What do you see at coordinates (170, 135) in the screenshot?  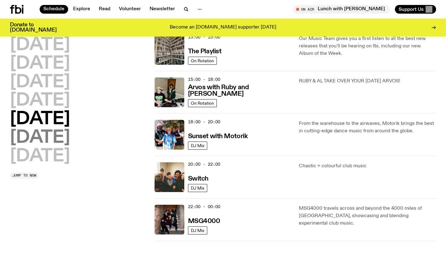 I see `img: Andrew, Reenie, and Pat stand in a row, smiling at the camera, in dappled light with a vine leafe...` at bounding box center [170, 135].